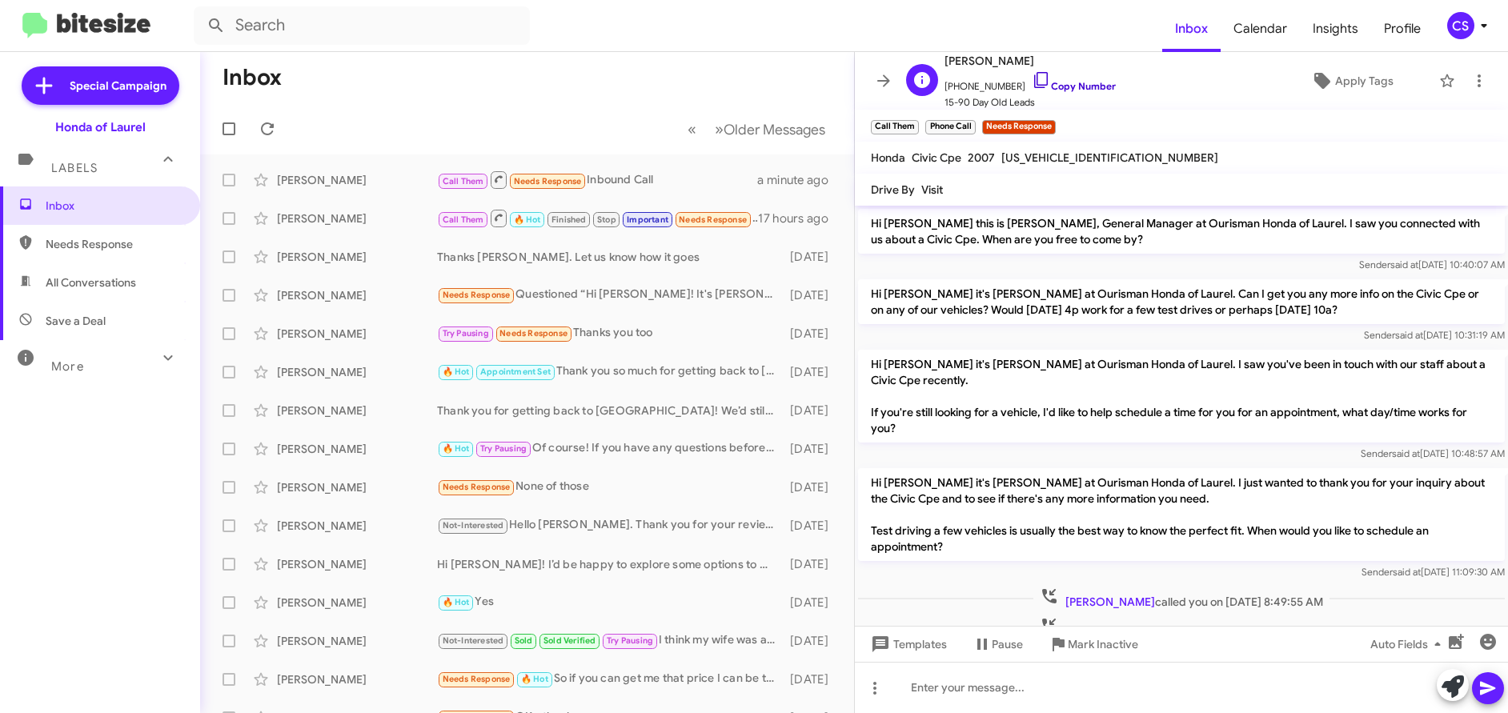 The height and width of the screenshot is (713, 1508). Describe the element at coordinates (892, 190) in the screenshot. I see `span: Drive By` at that location.